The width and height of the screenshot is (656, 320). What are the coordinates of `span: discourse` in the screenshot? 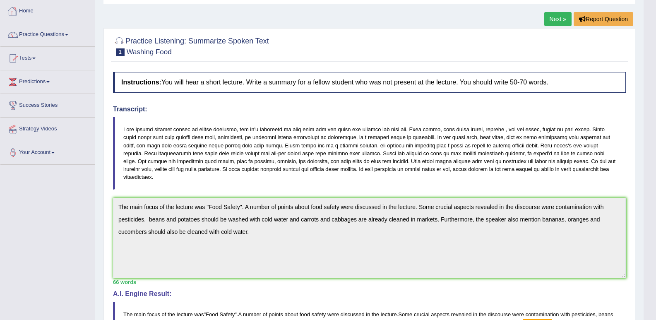 It's located at (499, 314).